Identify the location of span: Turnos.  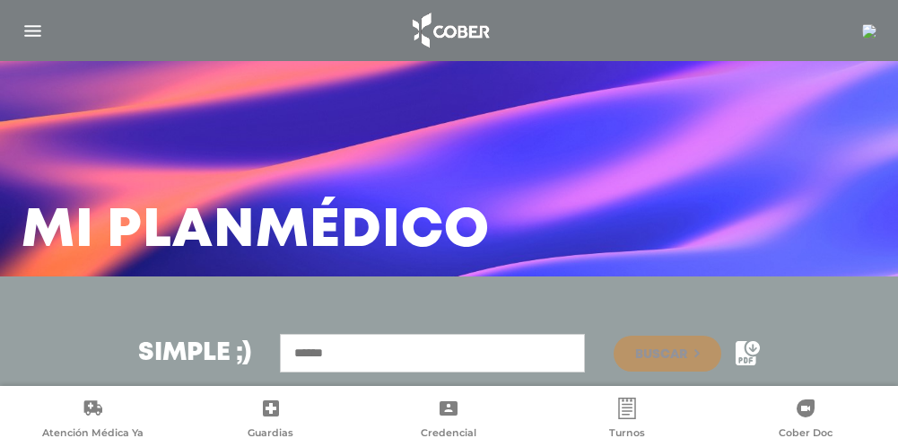
(627, 434).